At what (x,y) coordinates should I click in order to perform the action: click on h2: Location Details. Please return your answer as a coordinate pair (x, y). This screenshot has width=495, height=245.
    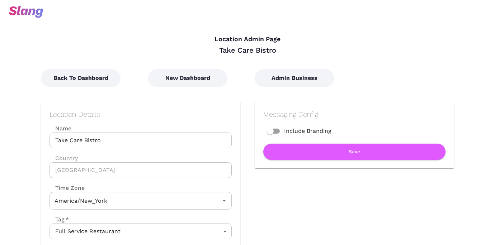
    Looking at the image, I should click on (141, 114).